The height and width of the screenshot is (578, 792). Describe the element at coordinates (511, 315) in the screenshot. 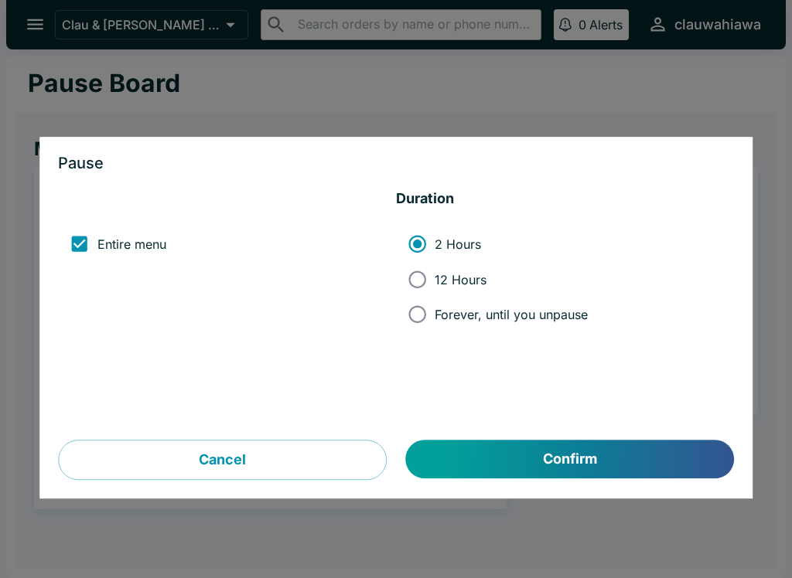

I see `span: Forever, until you unpause` at that location.